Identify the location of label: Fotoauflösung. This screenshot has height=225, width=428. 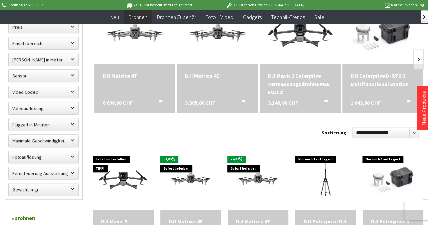
(44, 157).